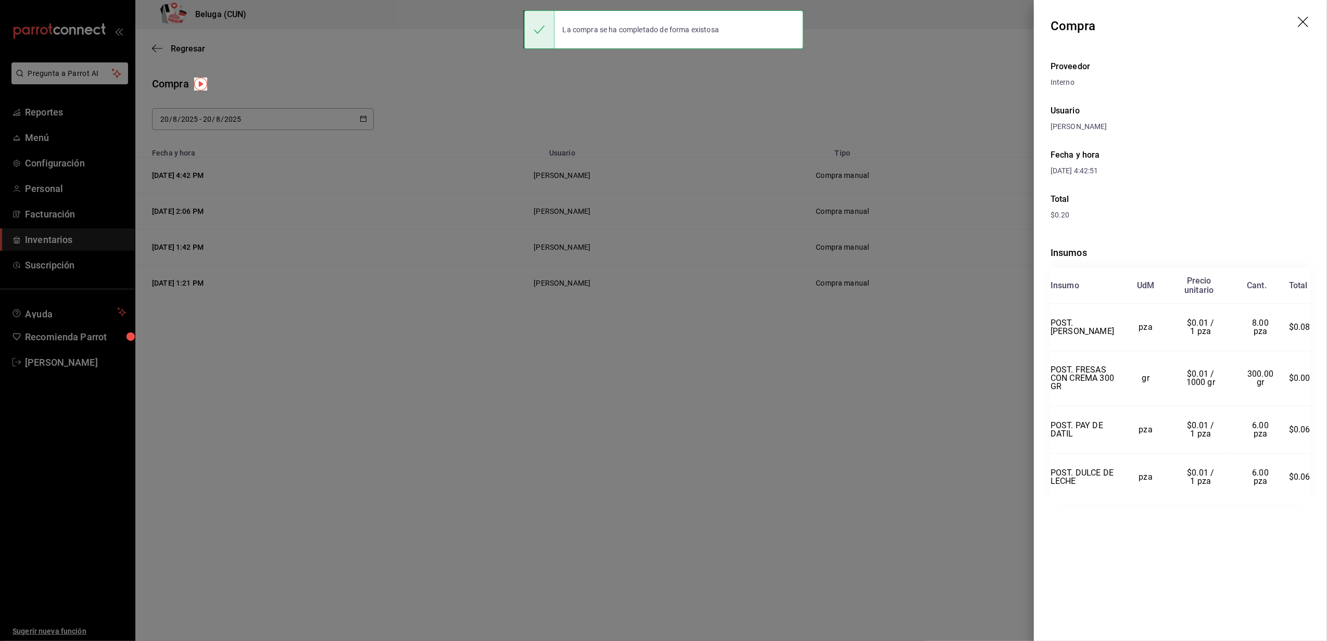  Describe the element at coordinates (1180, 253) in the screenshot. I see `div: Insumos` at that location.